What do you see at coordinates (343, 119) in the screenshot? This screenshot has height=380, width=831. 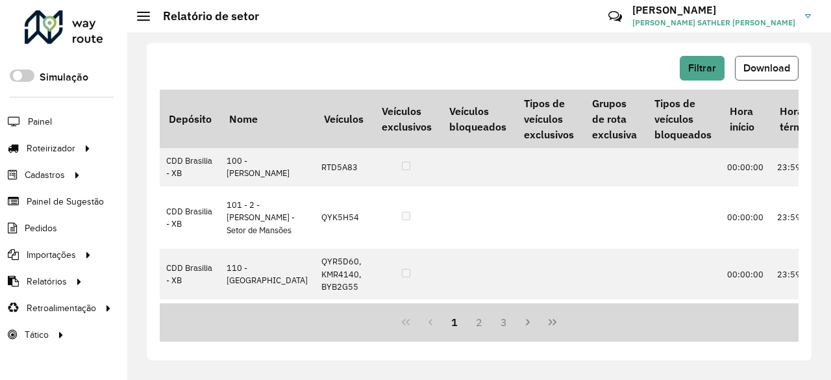 I see `th: Veículos` at bounding box center [343, 119].